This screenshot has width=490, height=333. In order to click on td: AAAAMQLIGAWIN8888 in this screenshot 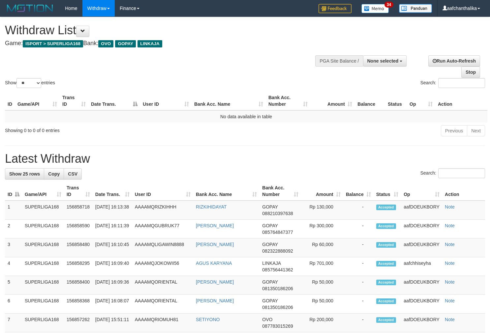, I will do `click(163, 248)`.